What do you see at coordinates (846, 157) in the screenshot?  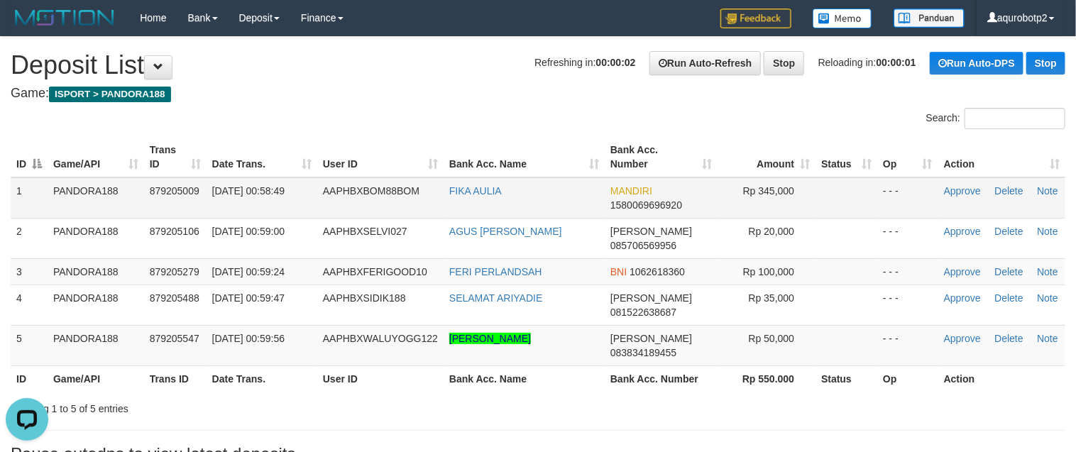 I see `th: Status: activate to sort column ascending` at bounding box center [846, 157].